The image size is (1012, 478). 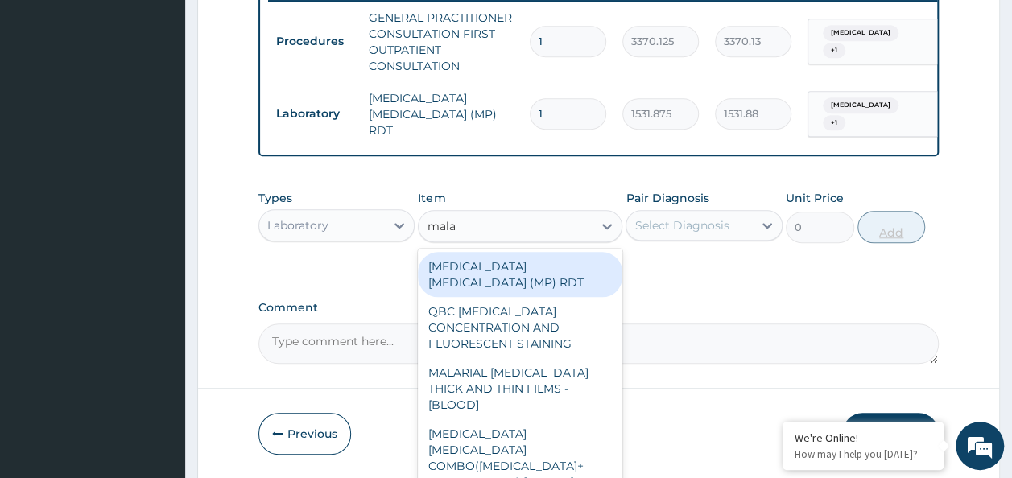 What do you see at coordinates (681, 225) in the screenshot?
I see `div: Select Diagnosis` at bounding box center [681, 225].